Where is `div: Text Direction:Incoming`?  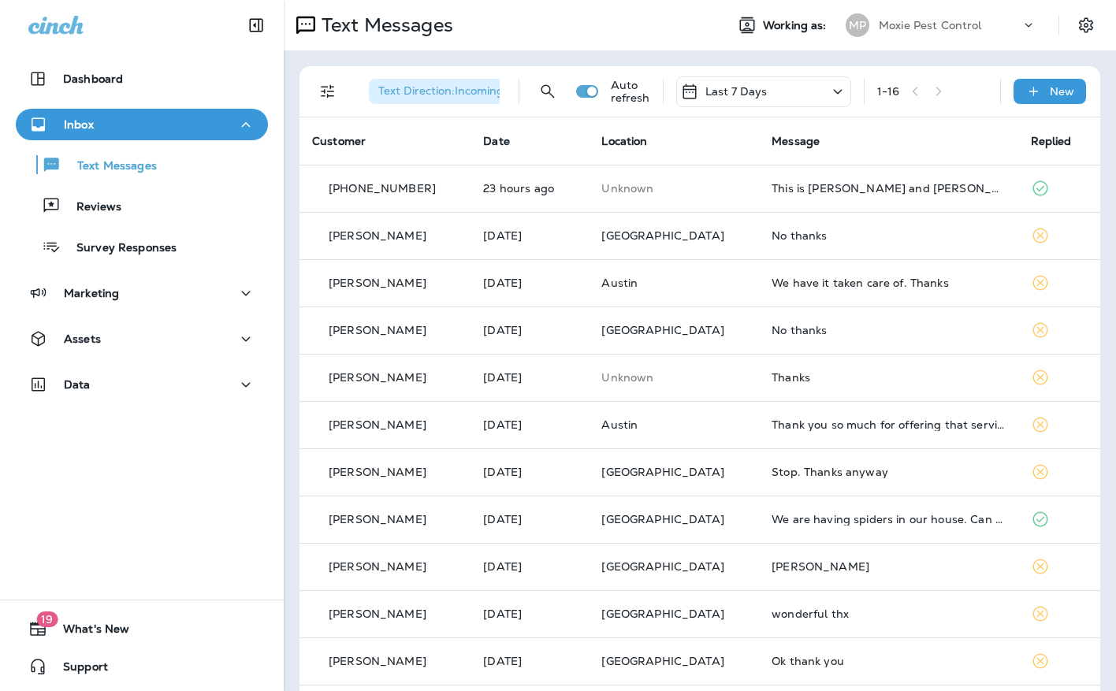
div: Text Direction:Incoming is located at coordinates (449, 91).